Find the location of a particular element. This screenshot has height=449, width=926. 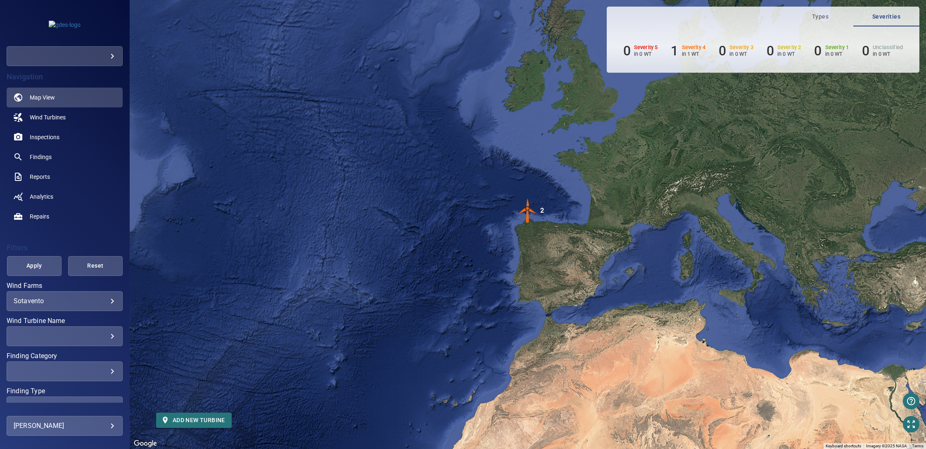

label: Finding Type is located at coordinates (64, 391).